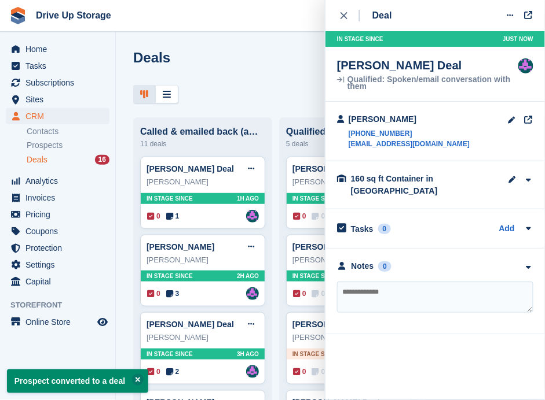  What do you see at coordinates (248, 276) in the screenshot?
I see `span: 2H AGO` at bounding box center [248, 276].